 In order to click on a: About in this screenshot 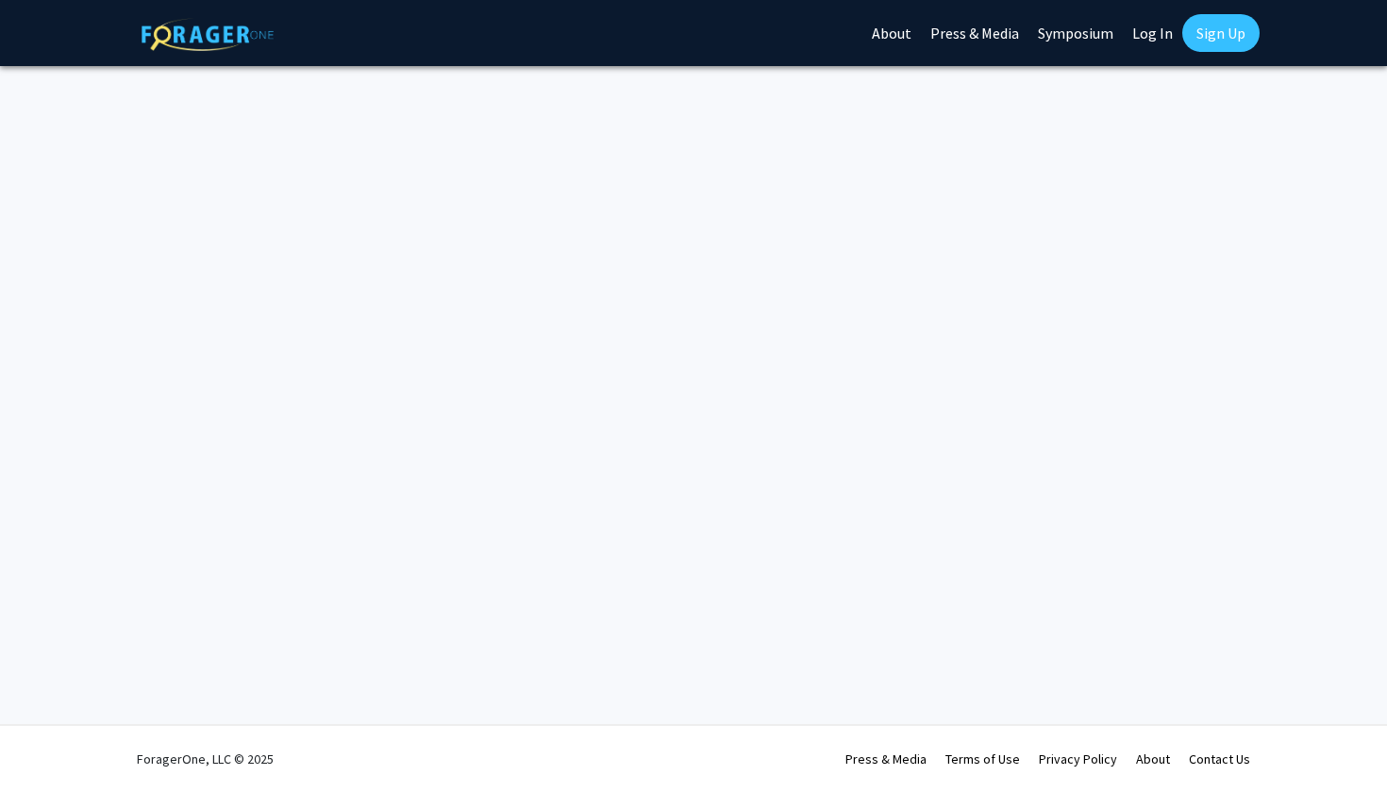, I will do `click(1153, 759)`.